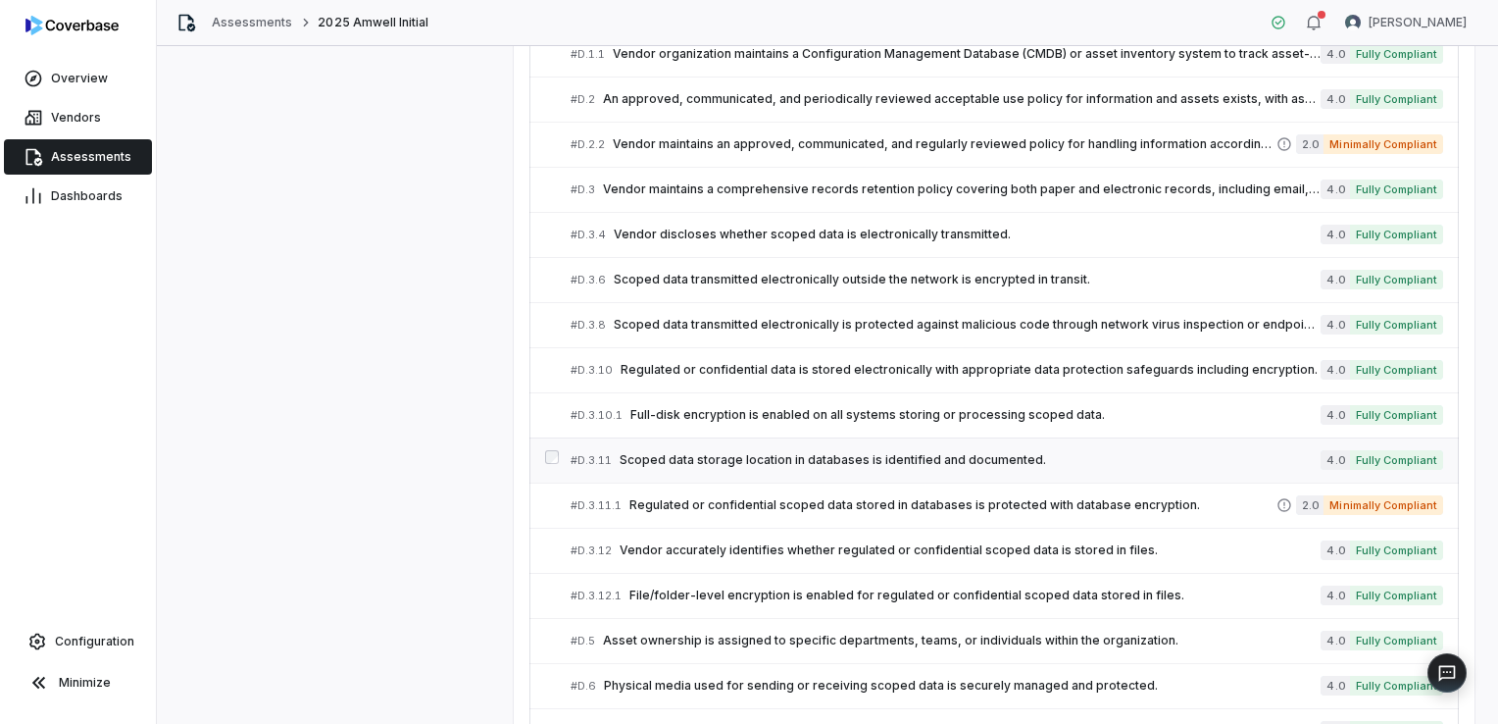 This screenshot has width=1498, height=724. What do you see at coordinates (976, 415) in the screenshot?
I see `span: Full-disk encryption is enabled on all systems storing or processing scoped data.` at bounding box center [976, 415].